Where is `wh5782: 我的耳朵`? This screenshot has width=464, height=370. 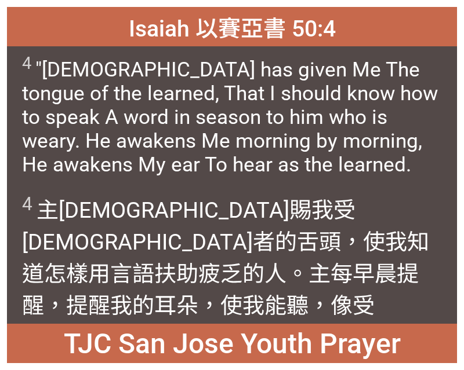
wh5782: 我的耳朵 is located at coordinates (198, 322).